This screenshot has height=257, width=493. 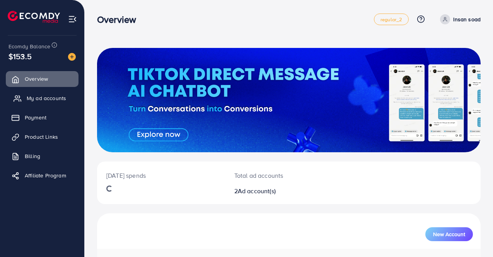 What do you see at coordinates (20, 56) in the screenshot?
I see `span: $153.5` at bounding box center [20, 56].